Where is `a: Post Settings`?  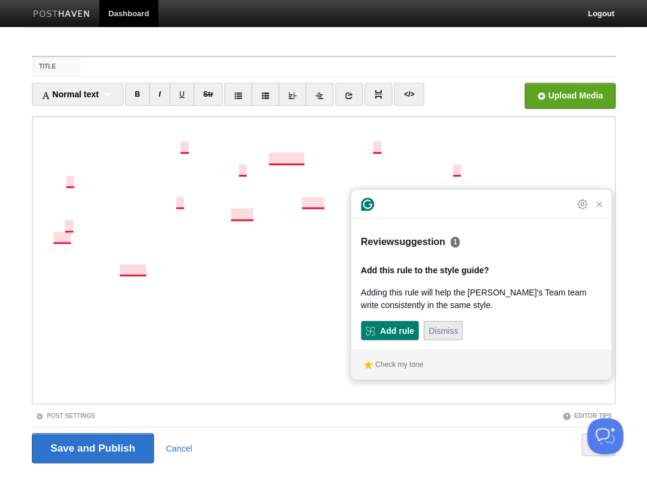 a: Post Settings is located at coordinates (65, 415).